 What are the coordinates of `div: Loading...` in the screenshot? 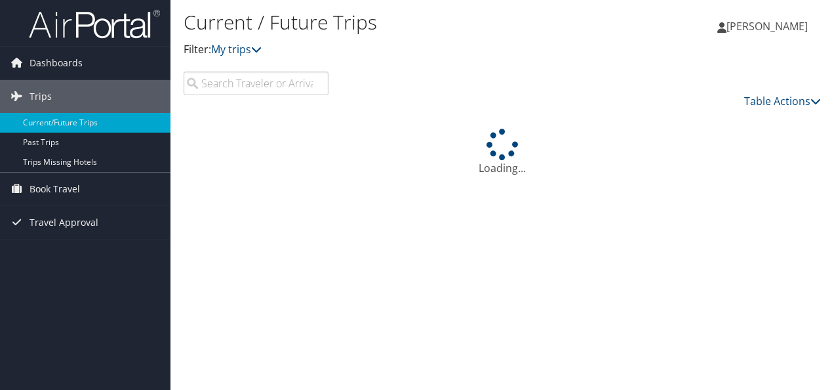 It's located at (502, 152).